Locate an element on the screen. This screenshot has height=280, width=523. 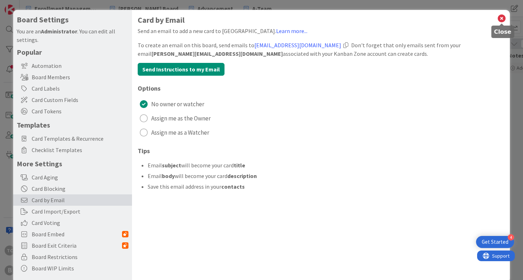
div: Automation is located at coordinates (73, 66).